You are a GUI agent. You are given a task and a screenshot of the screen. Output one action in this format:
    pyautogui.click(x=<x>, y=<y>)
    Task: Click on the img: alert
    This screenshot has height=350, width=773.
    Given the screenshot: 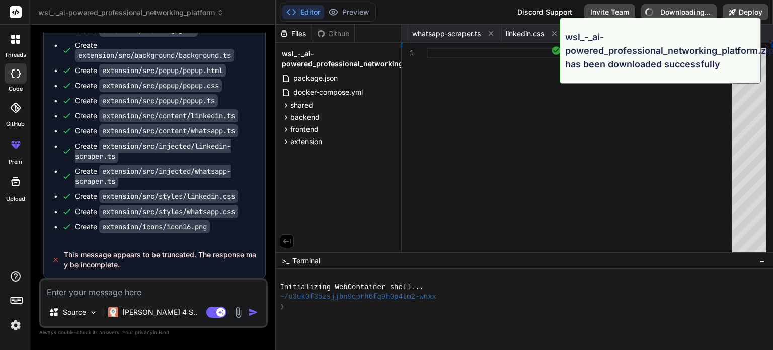 What is the action you would take?
    pyautogui.click(x=556, y=50)
    